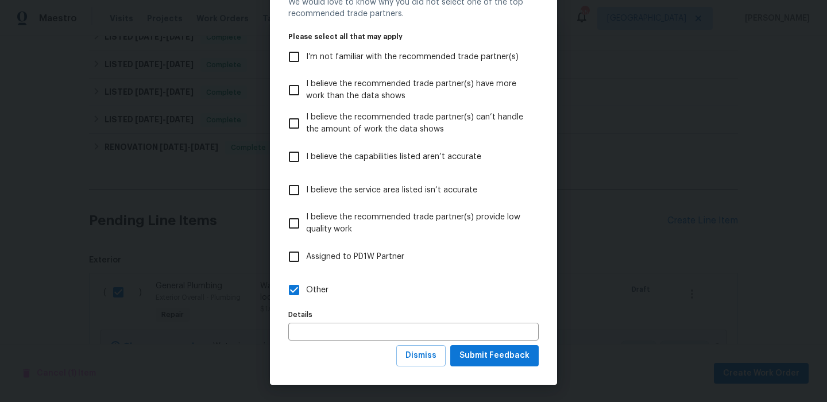 Image resolution: width=827 pixels, height=402 pixels. I want to click on label: Details, so click(414, 315).